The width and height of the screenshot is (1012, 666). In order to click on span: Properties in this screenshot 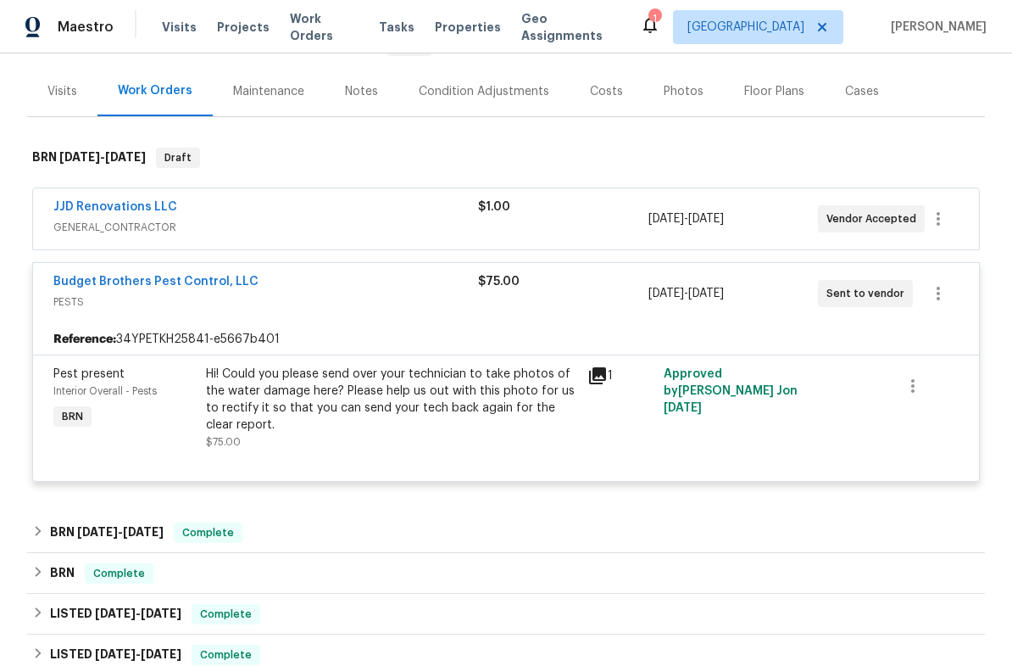, I will do `click(468, 27)`.